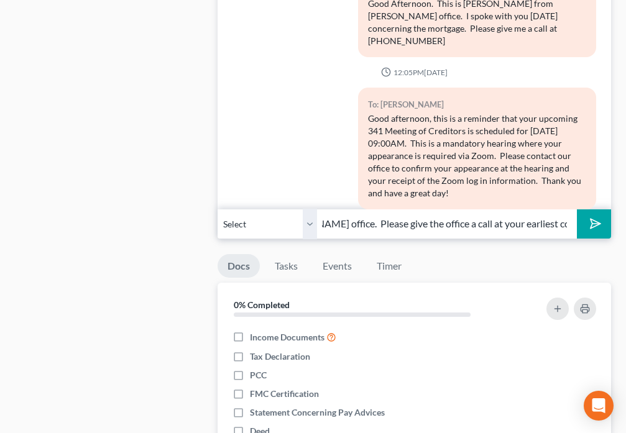 The height and width of the screenshot is (433, 626). Describe the element at coordinates (284, 394) in the screenshot. I see `span: FMC Certification` at that location.